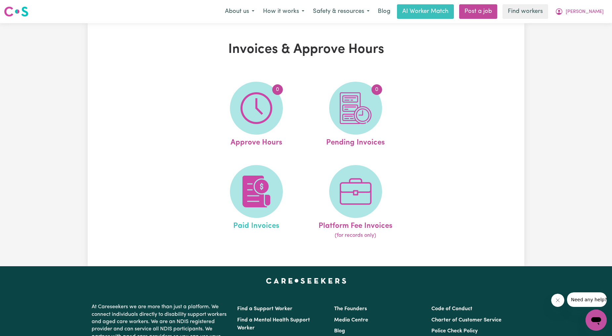  What do you see at coordinates (256, 115) in the screenshot?
I see `a: Approve Hours` at bounding box center [256, 115].